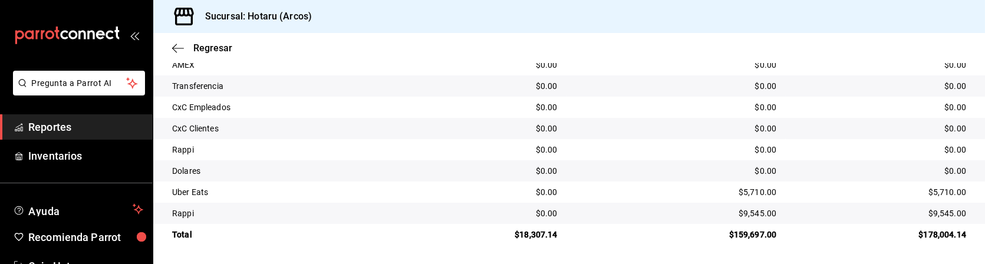 Image resolution: width=985 pixels, height=264 pixels. I want to click on button: Regresar, so click(202, 48).